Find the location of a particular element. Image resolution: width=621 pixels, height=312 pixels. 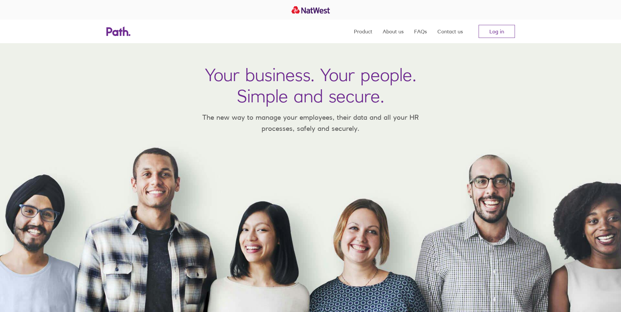

a: Product is located at coordinates (363, 31).